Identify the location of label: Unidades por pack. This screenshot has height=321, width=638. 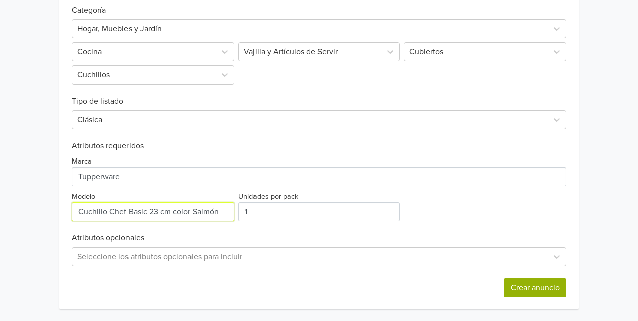
(268, 197).